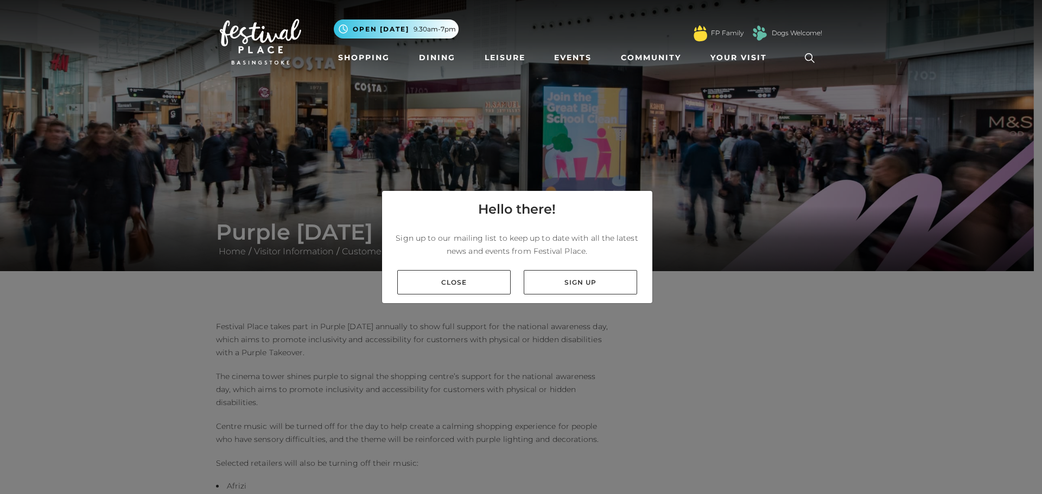 This screenshot has width=1042, height=494. Describe the element at coordinates (437, 58) in the screenshot. I see `a: Dining` at that location.